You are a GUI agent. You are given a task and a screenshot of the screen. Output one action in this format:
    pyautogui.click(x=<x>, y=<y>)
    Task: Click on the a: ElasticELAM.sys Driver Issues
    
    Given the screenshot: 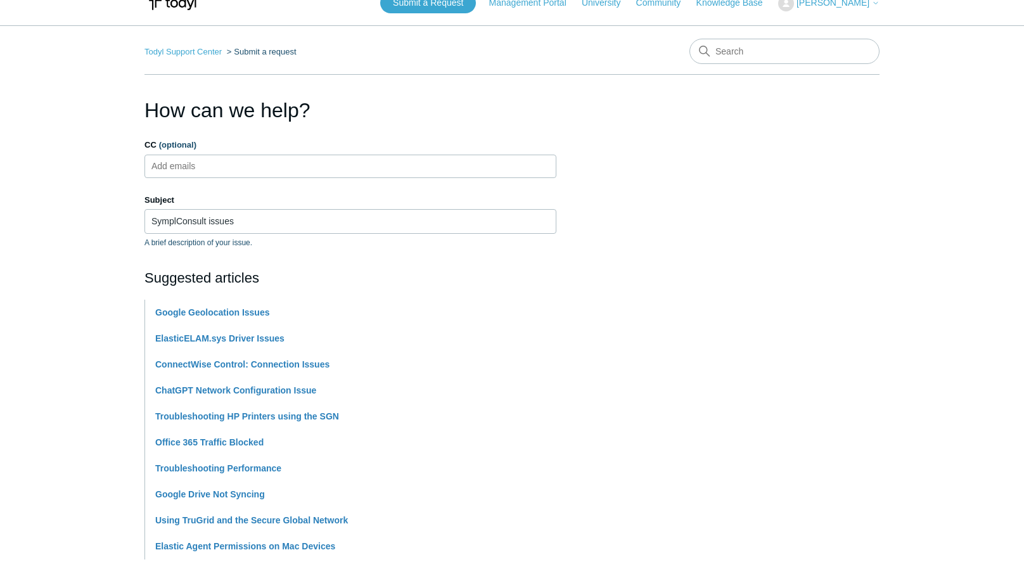 What is the action you would take?
    pyautogui.click(x=220, y=339)
    